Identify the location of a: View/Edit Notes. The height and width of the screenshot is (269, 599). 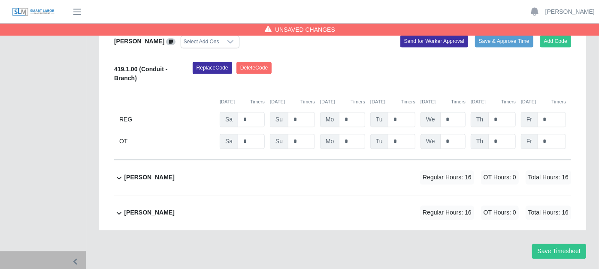
(171, 41).